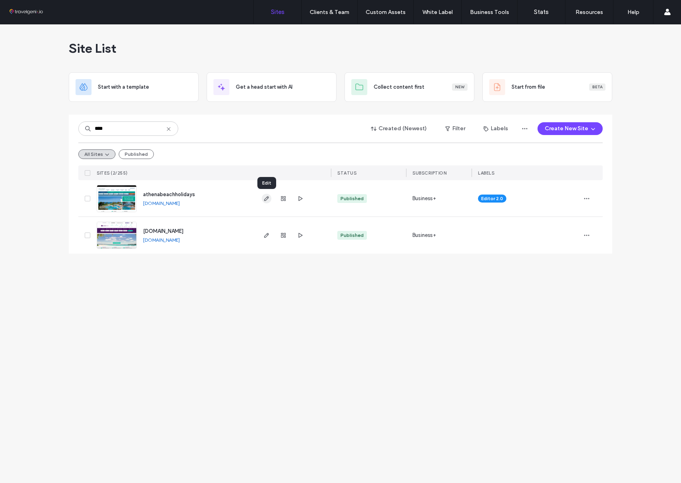  What do you see at coordinates (347, 173) in the screenshot?
I see `span: STATUS` at bounding box center [347, 173].